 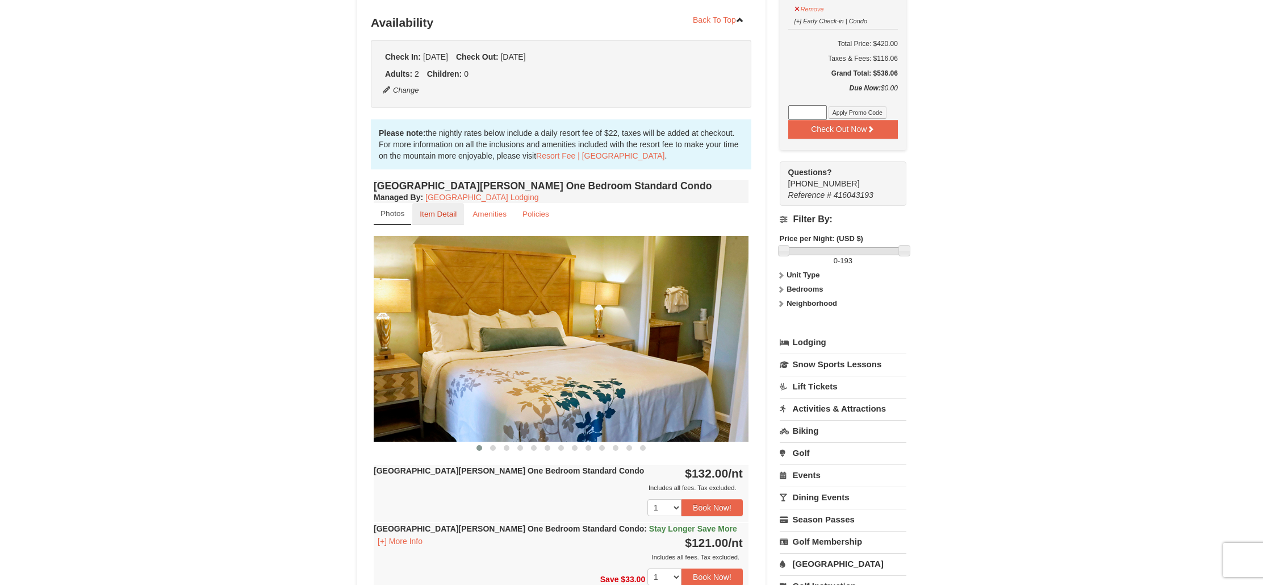 What do you see at coordinates (719, 20) in the screenshot?
I see `a: Back To Top` at bounding box center [719, 20].